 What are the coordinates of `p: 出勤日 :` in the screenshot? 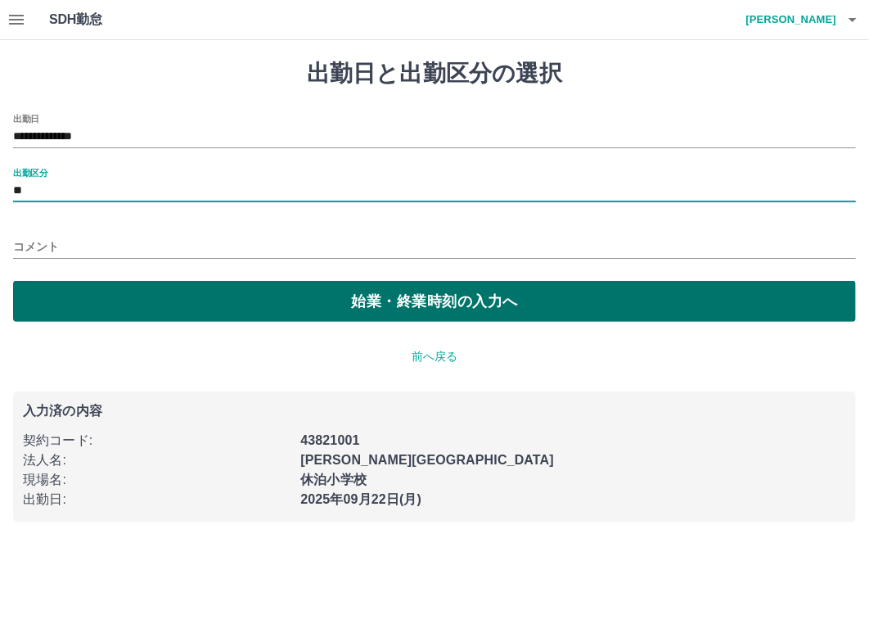 It's located at (156, 499).